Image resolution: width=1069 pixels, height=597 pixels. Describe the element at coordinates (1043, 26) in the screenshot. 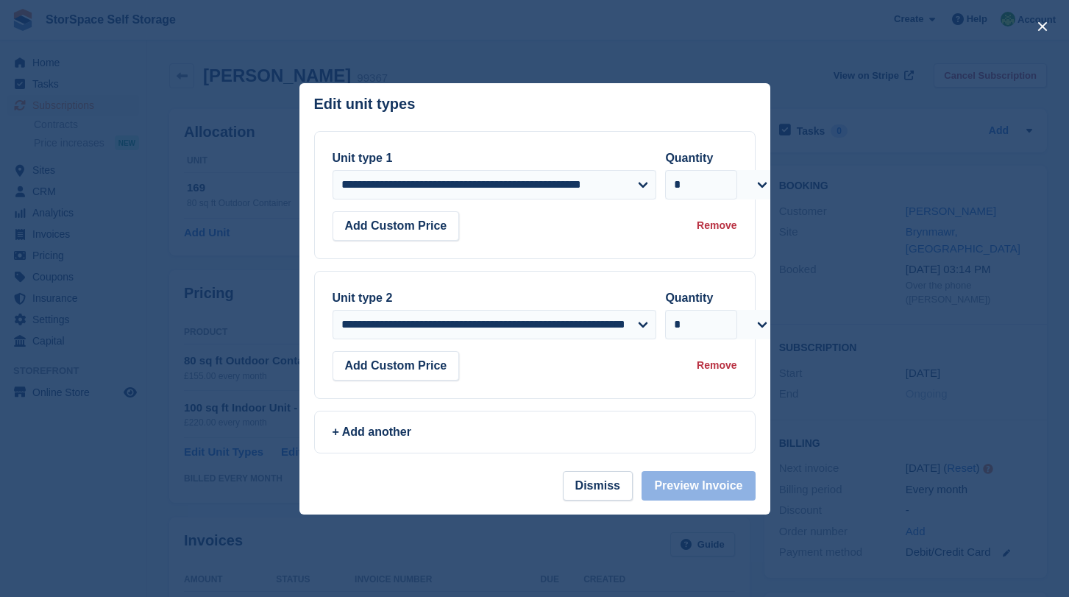

I see `button: close` at that location.